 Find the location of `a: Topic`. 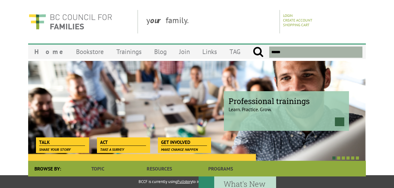

a: Topic is located at coordinates (98, 169).